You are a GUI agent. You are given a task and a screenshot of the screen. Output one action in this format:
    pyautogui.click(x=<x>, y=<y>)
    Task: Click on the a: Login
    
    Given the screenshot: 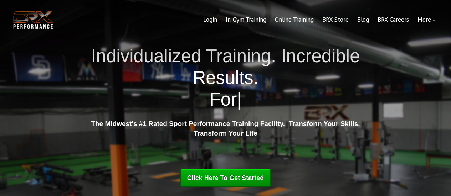 What is the action you would take?
    pyautogui.click(x=210, y=20)
    